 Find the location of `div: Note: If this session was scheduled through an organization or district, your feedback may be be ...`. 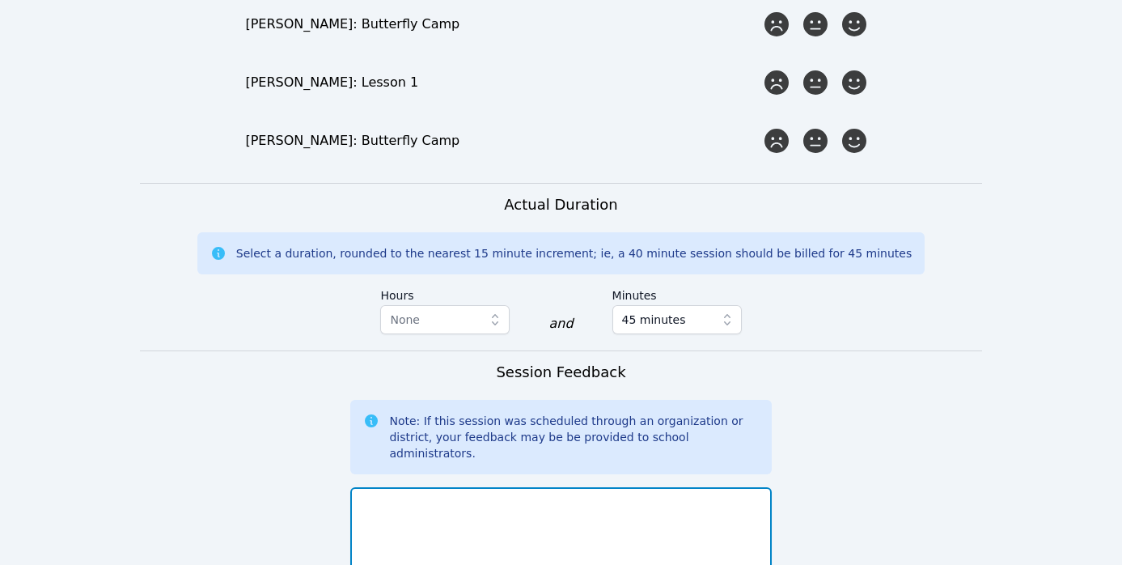

div: Note: If this session was scheduled through an organization or district, your feedback may be be ... is located at coordinates (574, 437).